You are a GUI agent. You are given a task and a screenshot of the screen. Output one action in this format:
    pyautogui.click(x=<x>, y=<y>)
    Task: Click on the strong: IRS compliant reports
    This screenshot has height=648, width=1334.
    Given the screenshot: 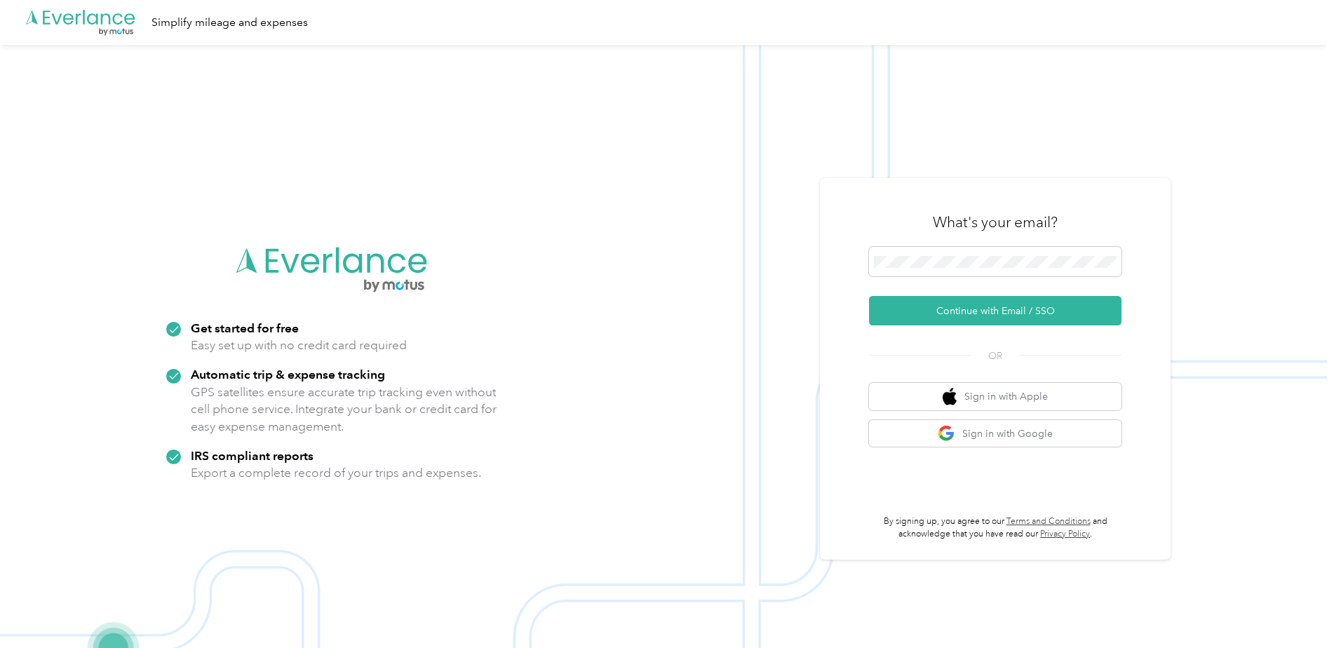 What is the action you would take?
    pyautogui.click(x=252, y=455)
    